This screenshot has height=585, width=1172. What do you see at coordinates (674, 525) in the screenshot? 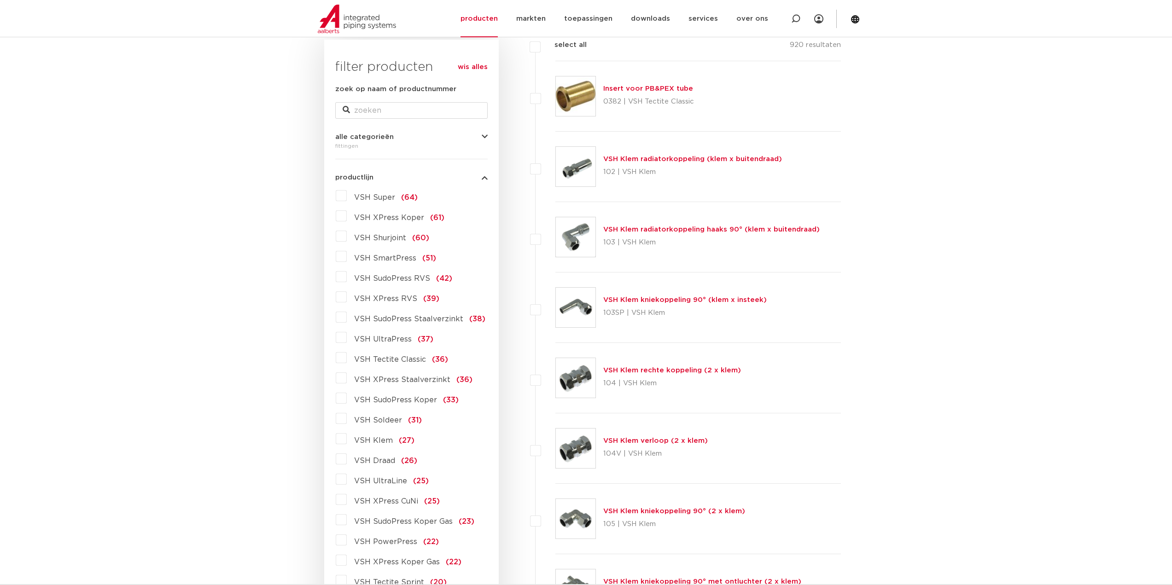
I see `p: 105 | VSH Klem` at bounding box center [674, 525].